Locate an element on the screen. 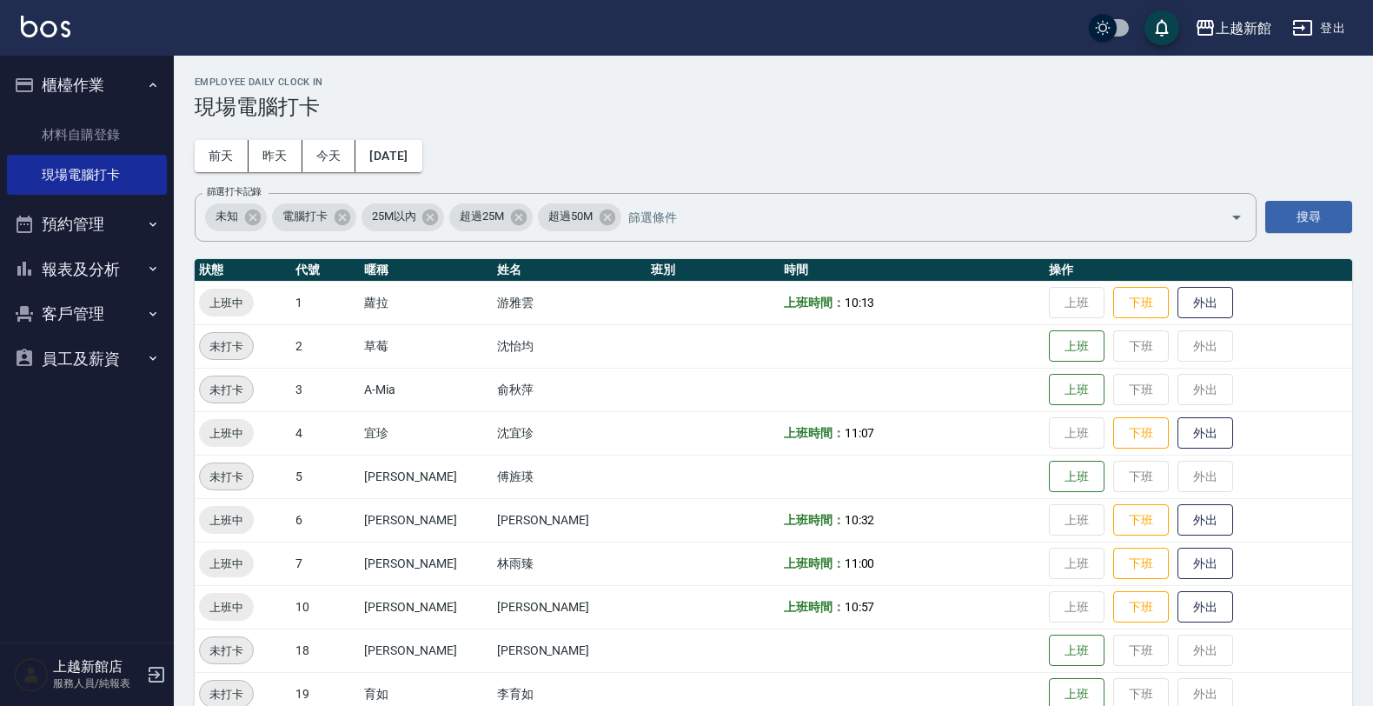 The width and height of the screenshot is (1373, 706). span: 未知 is located at coordinates (227, 216).